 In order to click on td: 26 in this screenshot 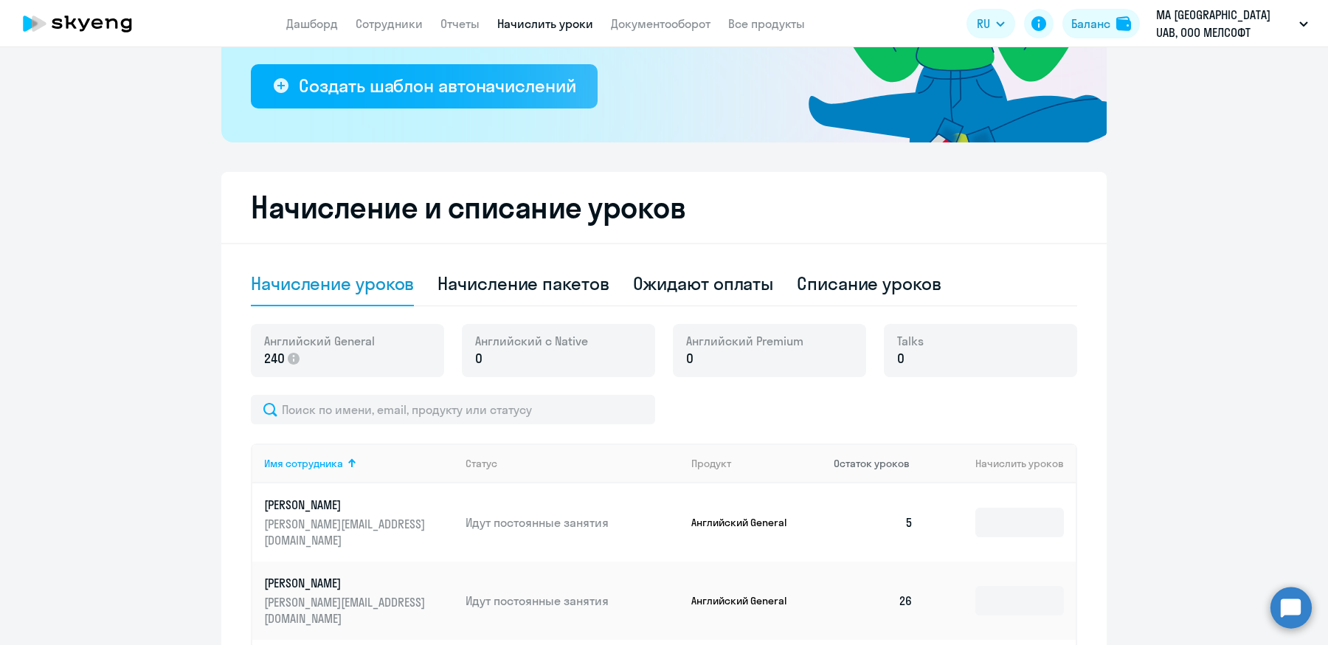, I will do `click(873, 600)`.